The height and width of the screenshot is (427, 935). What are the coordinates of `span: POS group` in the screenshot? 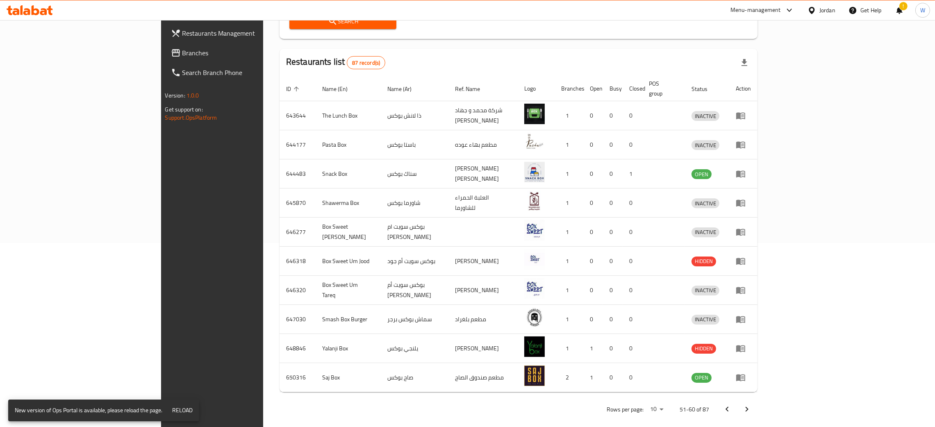 It's located at (662, 89).